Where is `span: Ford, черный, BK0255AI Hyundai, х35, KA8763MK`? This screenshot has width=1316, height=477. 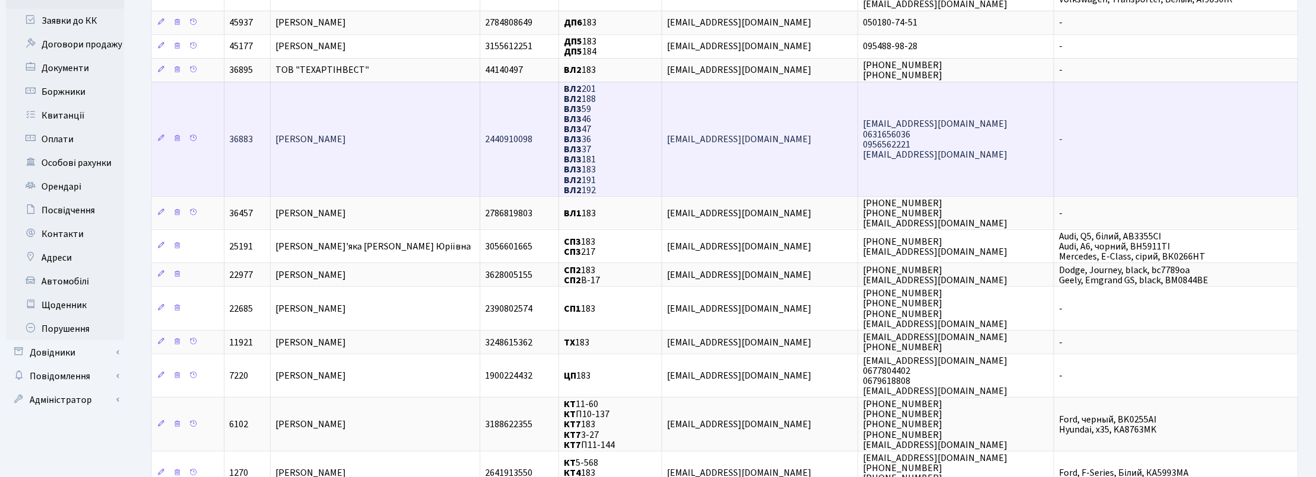 span: Ford, черный, BK0255AI Hyundai, х35, KA8763MK is located at coordinates (1108, 424).